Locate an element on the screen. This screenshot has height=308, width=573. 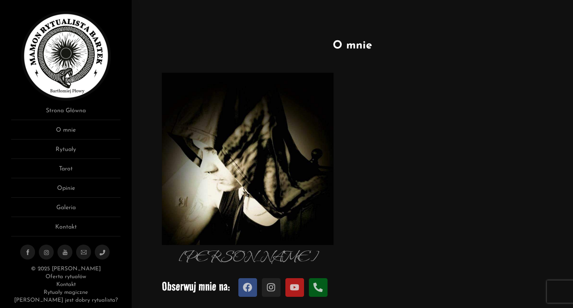
img: Rytualista Bartek is located at coordinates (66, 56).